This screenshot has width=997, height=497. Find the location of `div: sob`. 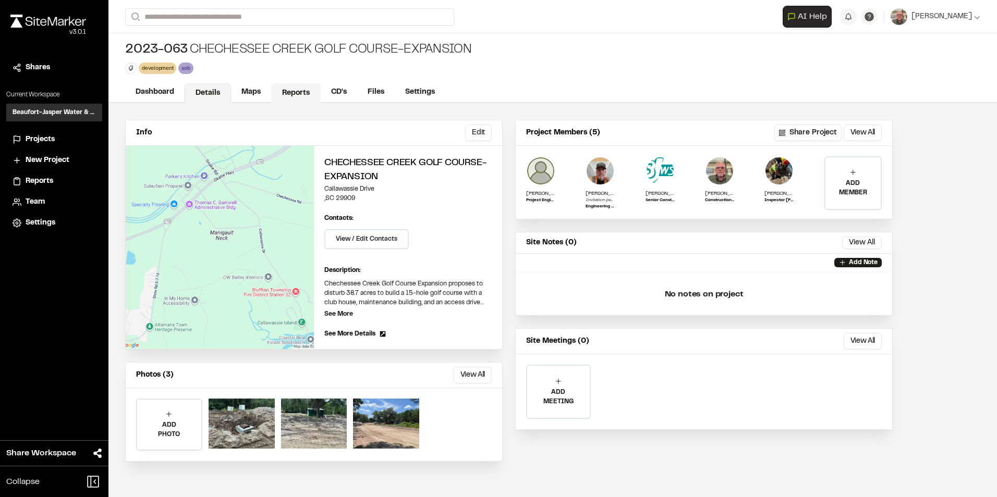

div: sob is located at coordinates (186, 68).